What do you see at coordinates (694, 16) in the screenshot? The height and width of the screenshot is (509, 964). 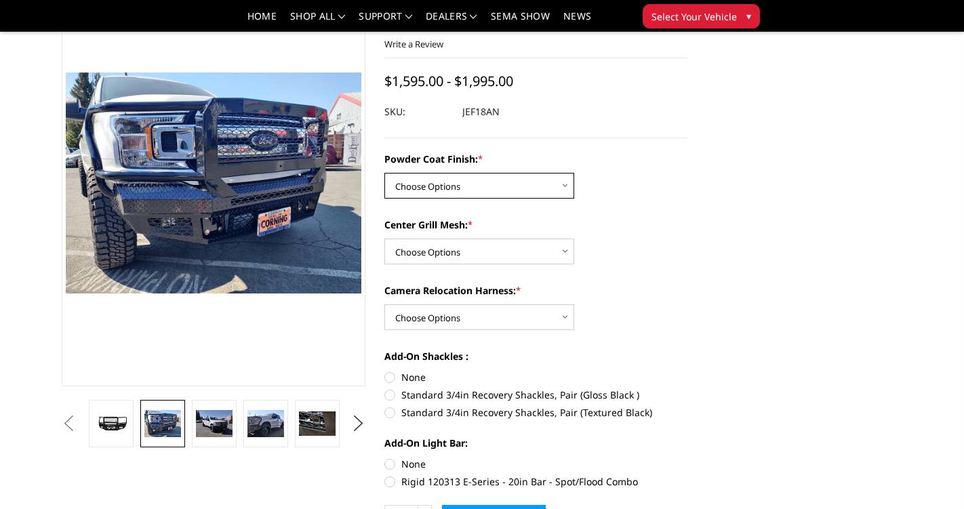 I see `span: Select Your Vehicle` at bounding box center [694, 16].